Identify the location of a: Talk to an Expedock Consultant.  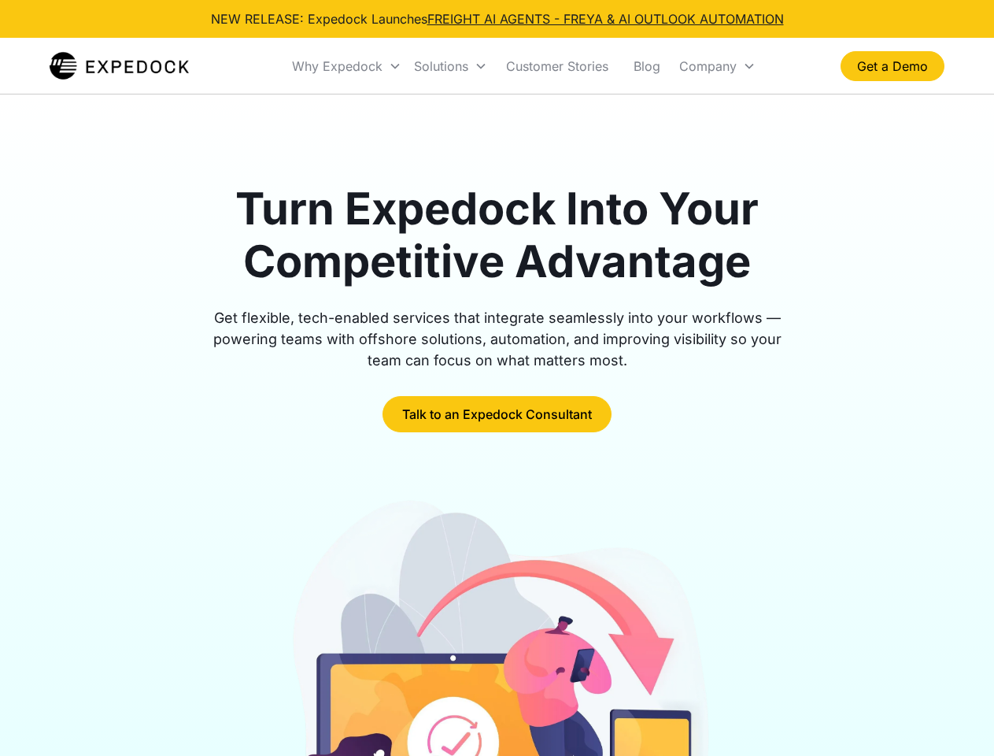
(497, 414).